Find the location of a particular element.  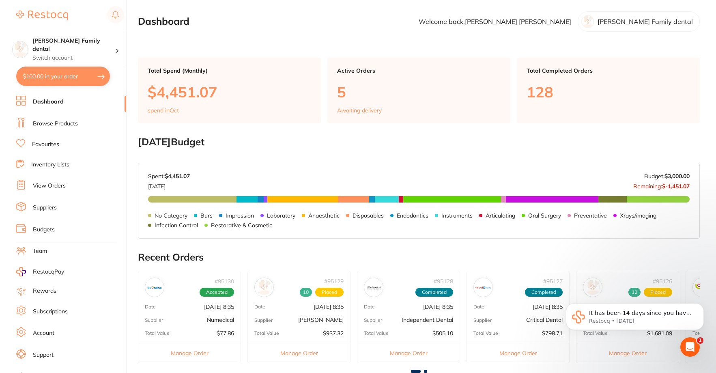

p: $505.10 is located at coordinates (442, 333).